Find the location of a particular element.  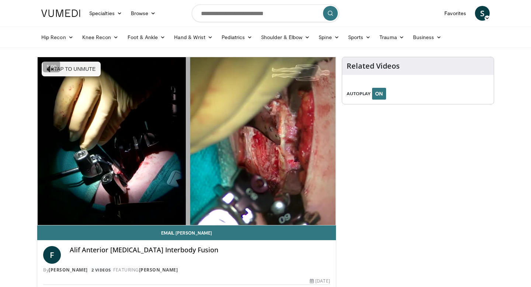

img: VuMedi Logo is located at coordinates (61, 13).